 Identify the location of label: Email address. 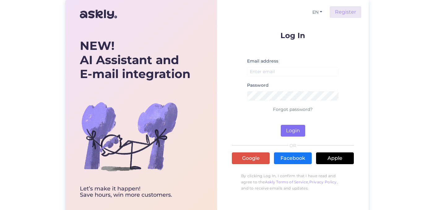
(262, 61).